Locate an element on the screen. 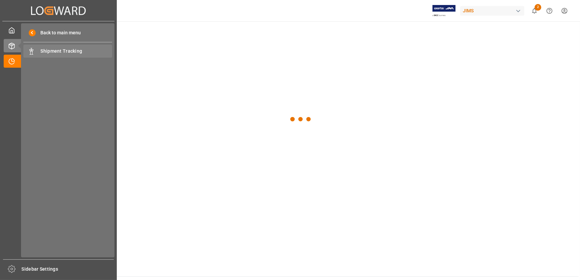  a: Timeslot Management V2 is located at coordinates (58, 61).